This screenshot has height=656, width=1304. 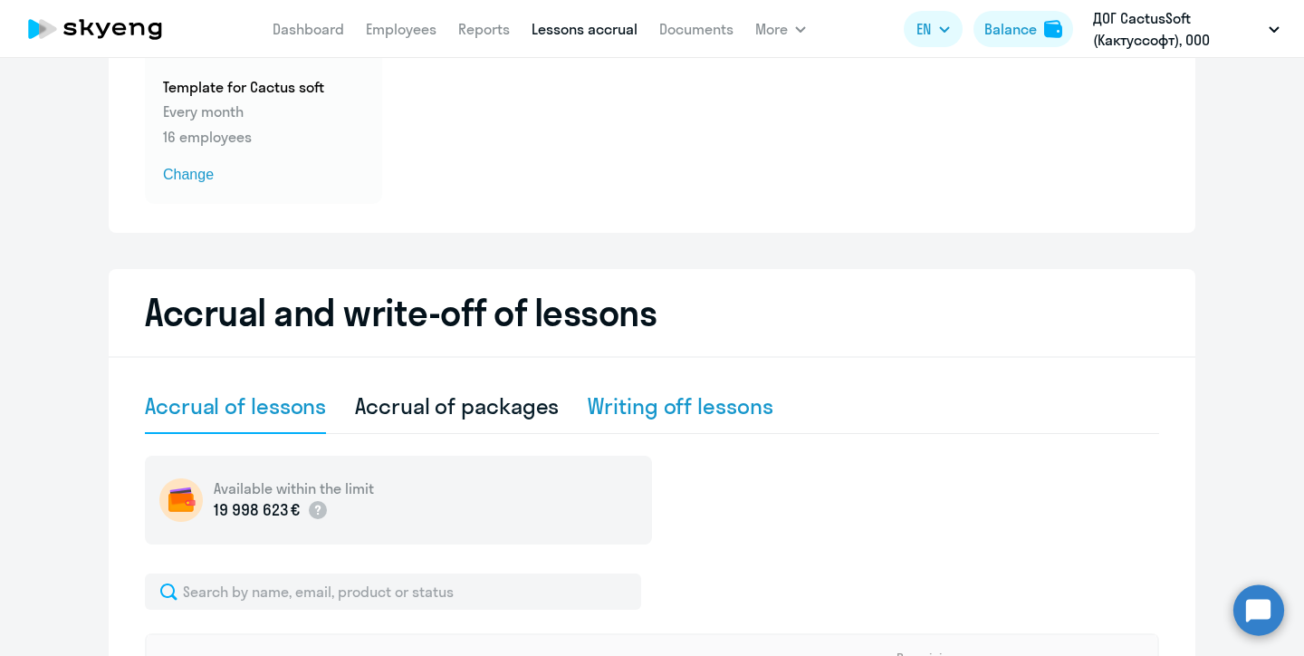 I want to click on p: 19 998 623 €, so click(x=256, y=510).